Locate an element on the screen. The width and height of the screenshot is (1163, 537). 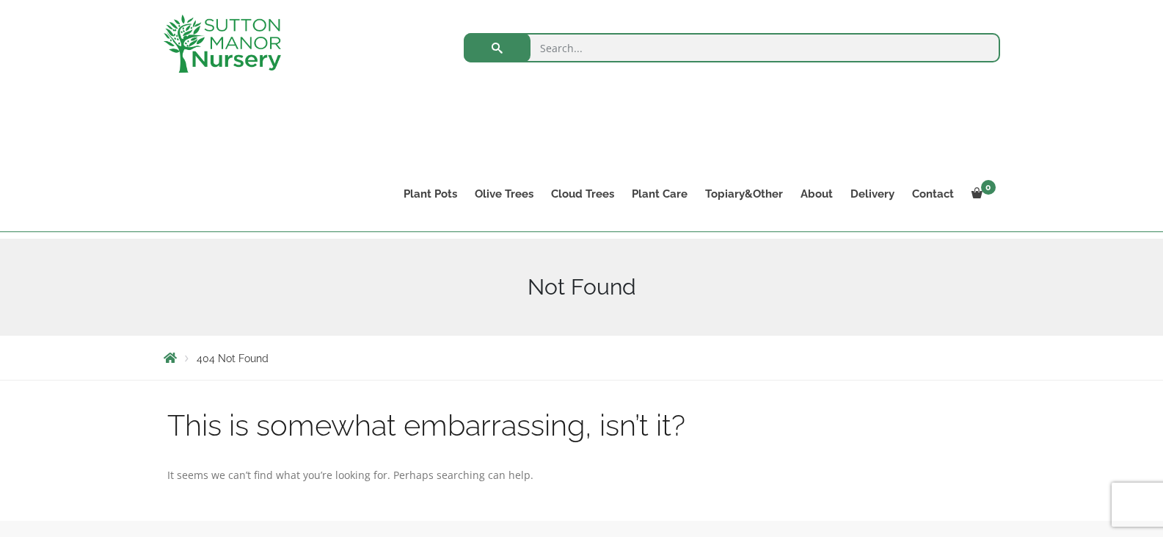
a: Delivery is located at coordinates (873, 194).